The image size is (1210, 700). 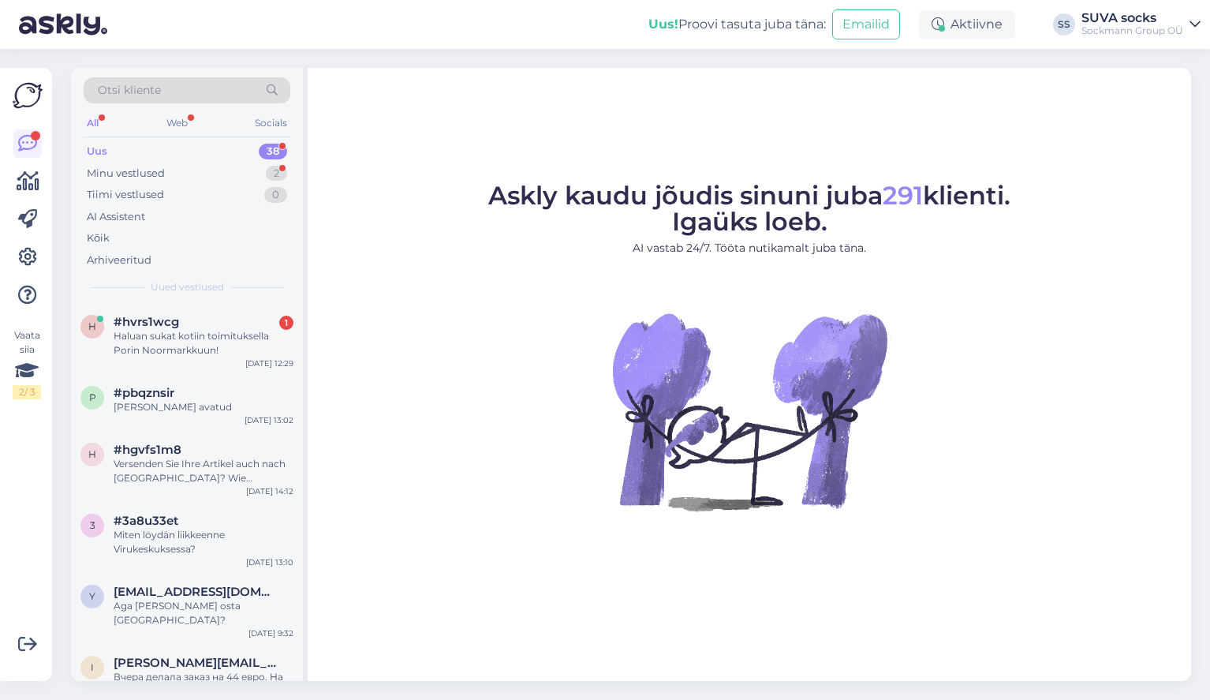 What do you see at coordinates (196, 592) in the screenshot?
I see `span: yloilomets@gmail.com` at bounding box center [196, 592].